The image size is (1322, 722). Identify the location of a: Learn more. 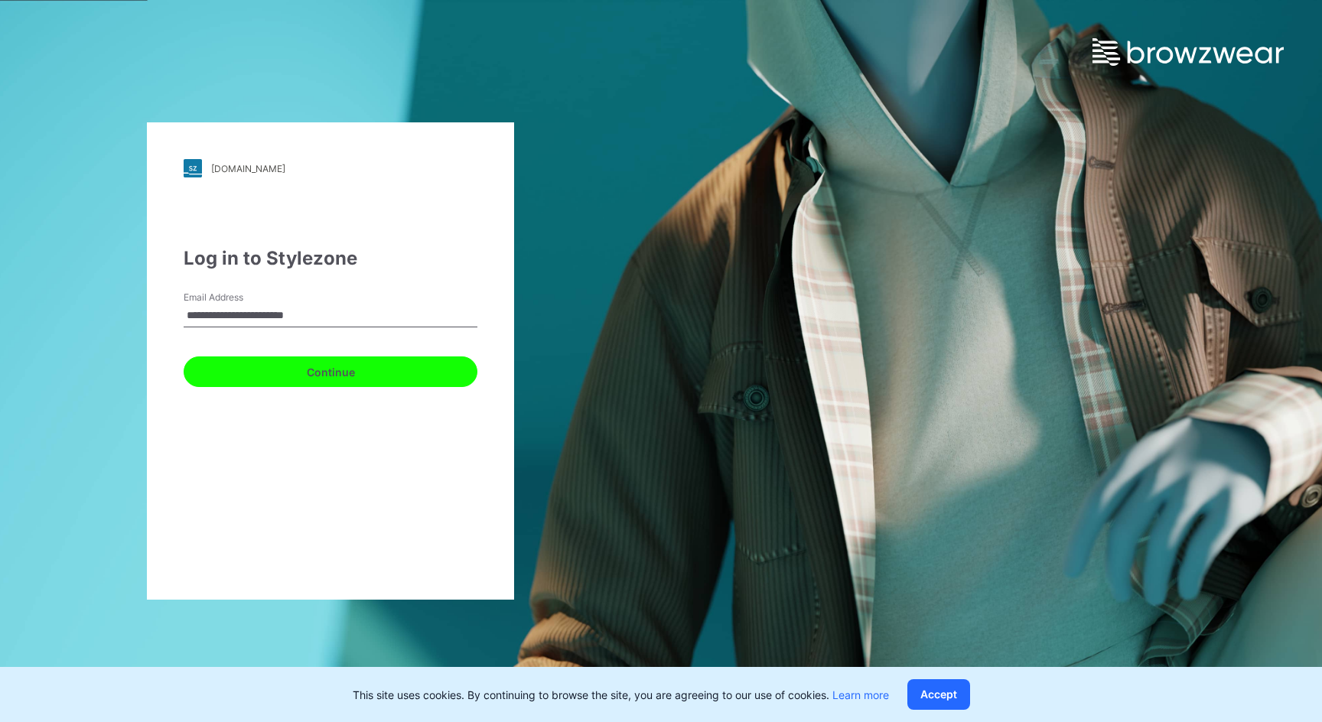
(860, 694).